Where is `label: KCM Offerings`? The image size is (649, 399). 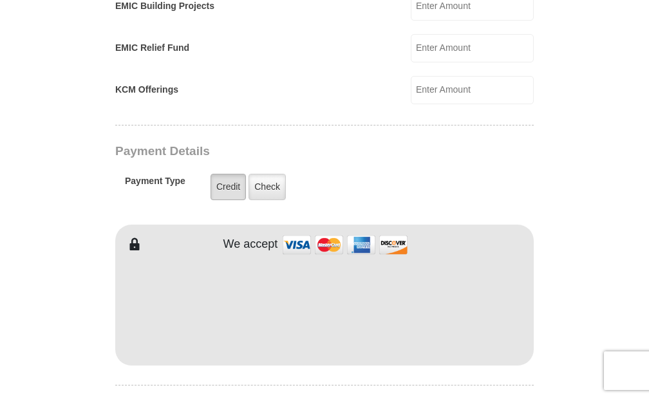
label: KCM Offerings is located at coordinates (147, 90).